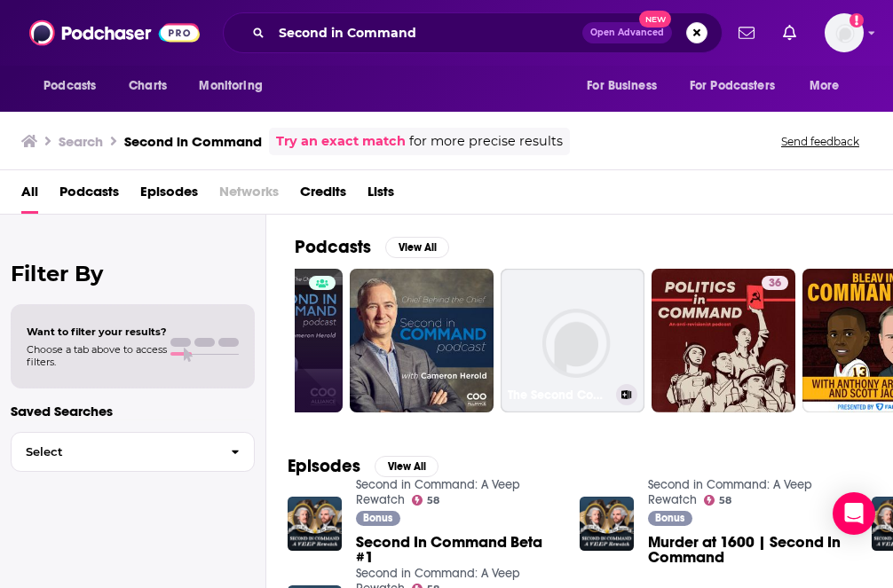 This screenshot has width=893, height=588. What do you see at coordinates (114, 33) in the screenshot?
I see `a: Podchaser - Follow, Share and Rate Podcasts` at bounding box center [114, 33].